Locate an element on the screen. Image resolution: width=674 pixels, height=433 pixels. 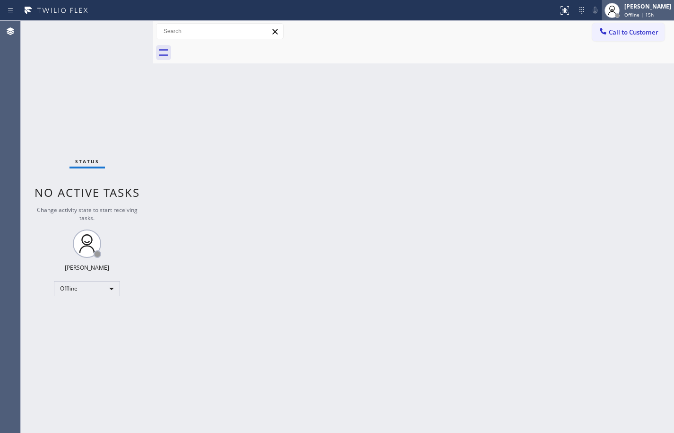
span: Offline | 15h is located at coordinates (639, 15).